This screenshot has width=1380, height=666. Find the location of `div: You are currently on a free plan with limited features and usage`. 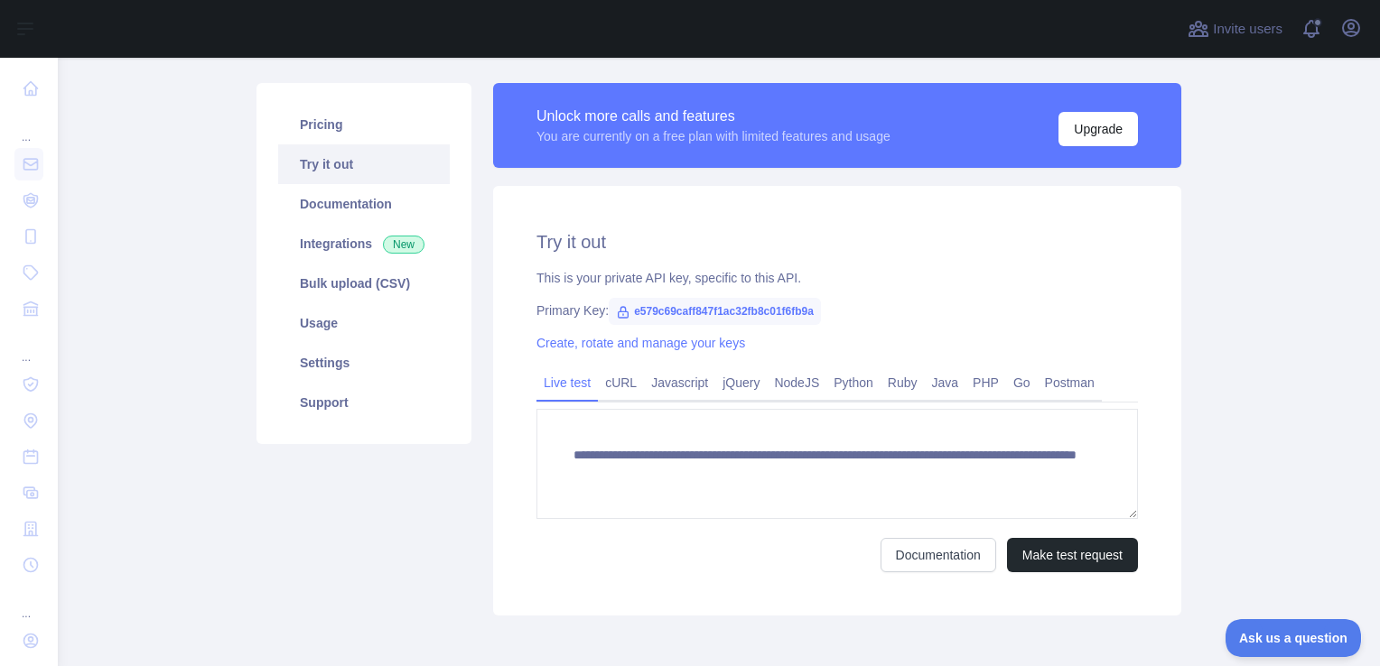

div: You are currently on a free plan with limited features and usage is located at coordinates (713, 136).